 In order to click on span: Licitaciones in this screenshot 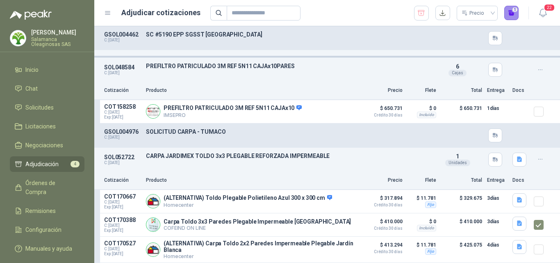, I will do `click(41, 126)`.